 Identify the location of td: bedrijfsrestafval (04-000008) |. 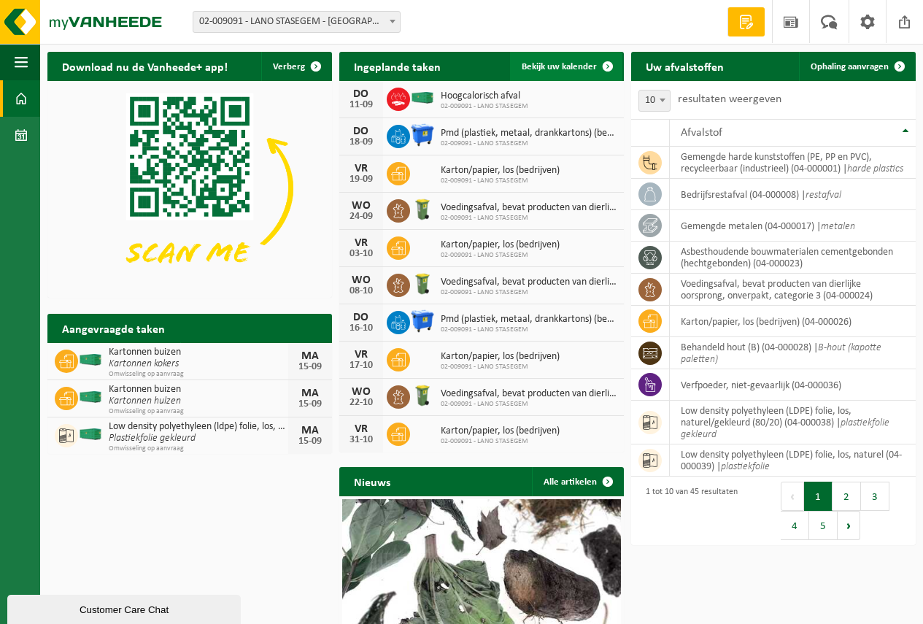
(793, 194).